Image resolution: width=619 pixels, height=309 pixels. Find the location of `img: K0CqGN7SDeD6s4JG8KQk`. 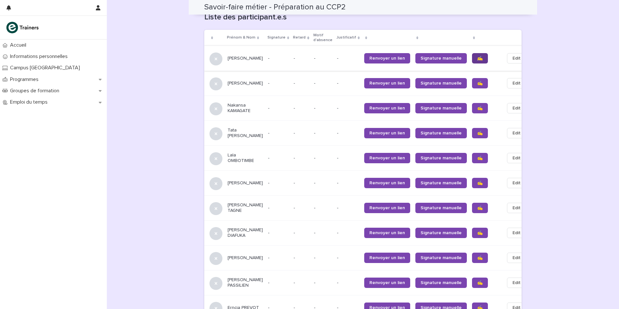

img: K0CqGN7SDeD6s4JG8KQk is located at coordinates (23, 28).